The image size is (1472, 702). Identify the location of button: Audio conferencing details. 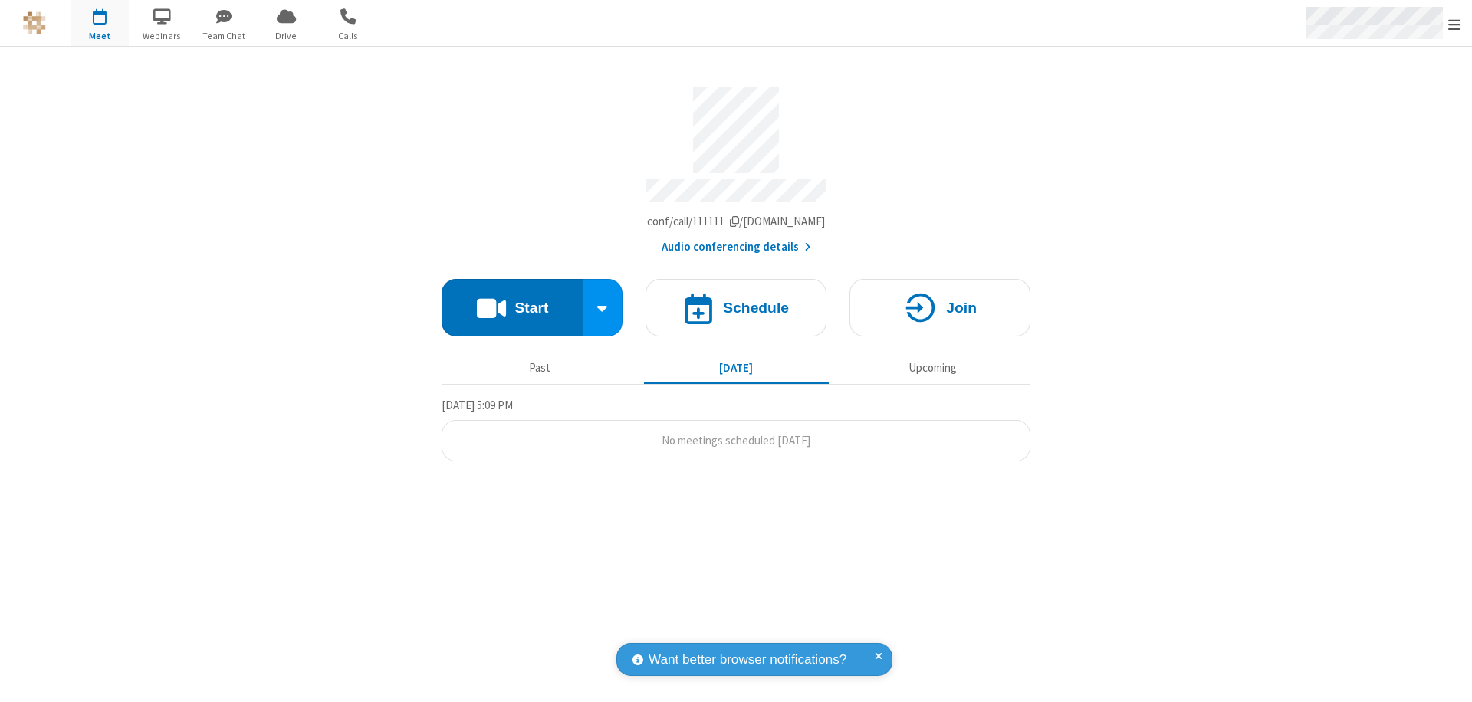
(736, 247).